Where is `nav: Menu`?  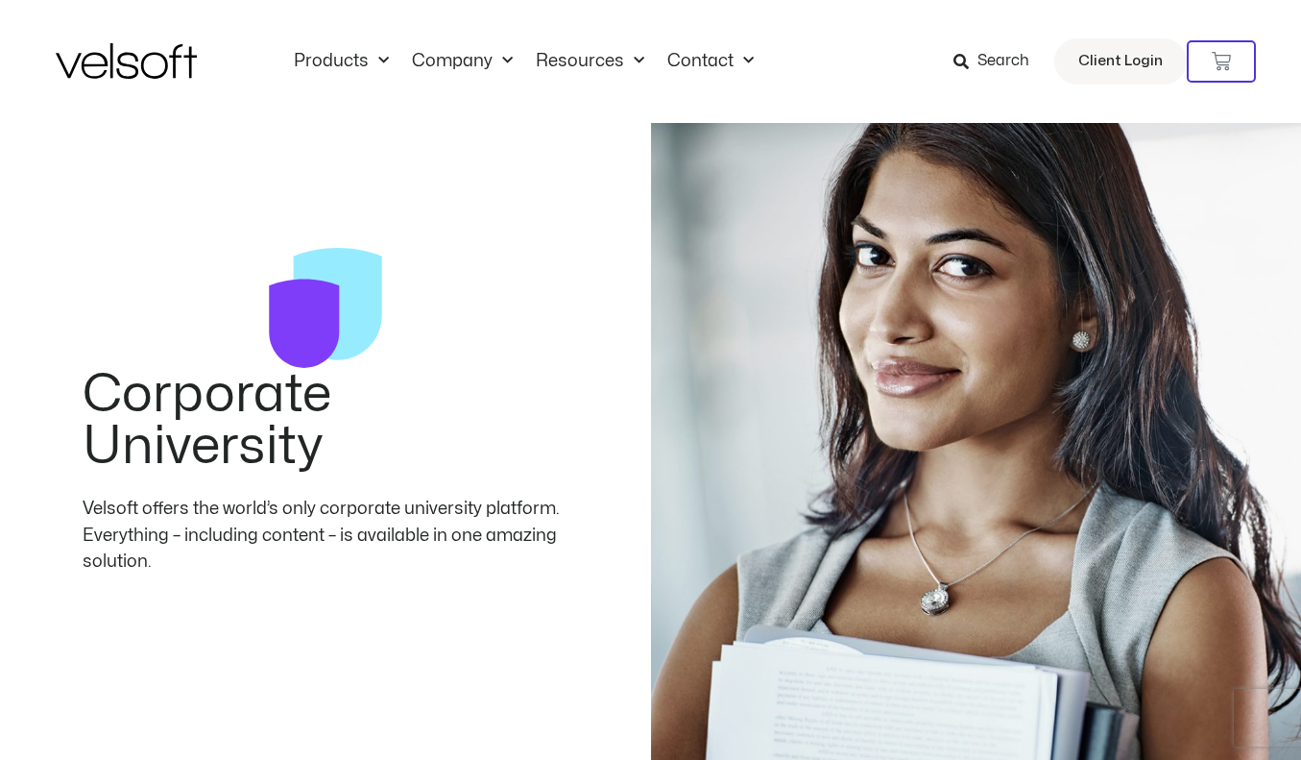
nav: Menu is located at coordinates (523, 61).